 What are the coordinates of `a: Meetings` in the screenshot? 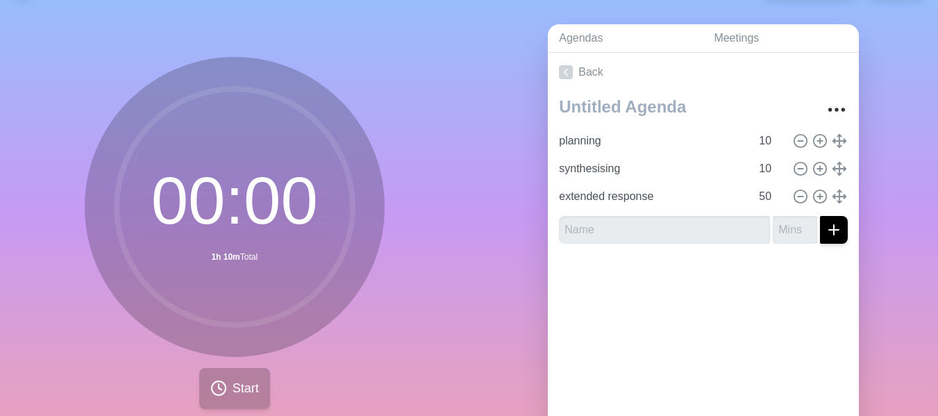 It's located at (780, 38).